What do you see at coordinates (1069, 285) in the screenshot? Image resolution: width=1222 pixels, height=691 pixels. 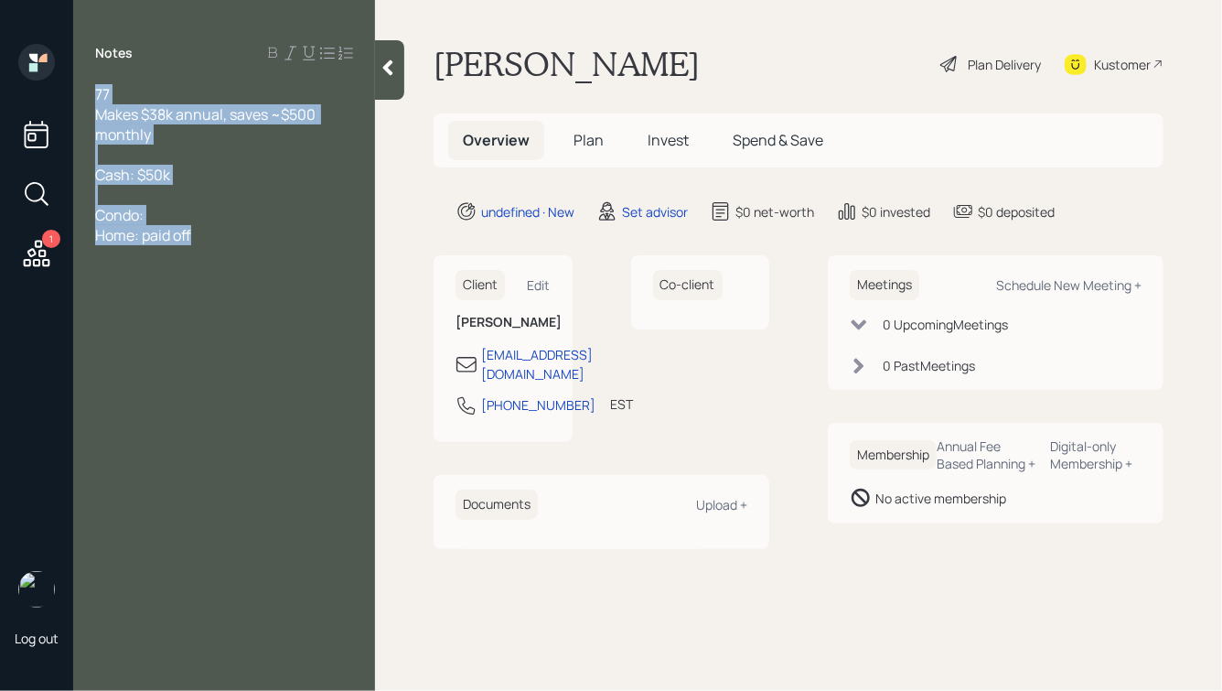 I see `div: Schedule New Meeting +` at bounding box center [1069, 285].